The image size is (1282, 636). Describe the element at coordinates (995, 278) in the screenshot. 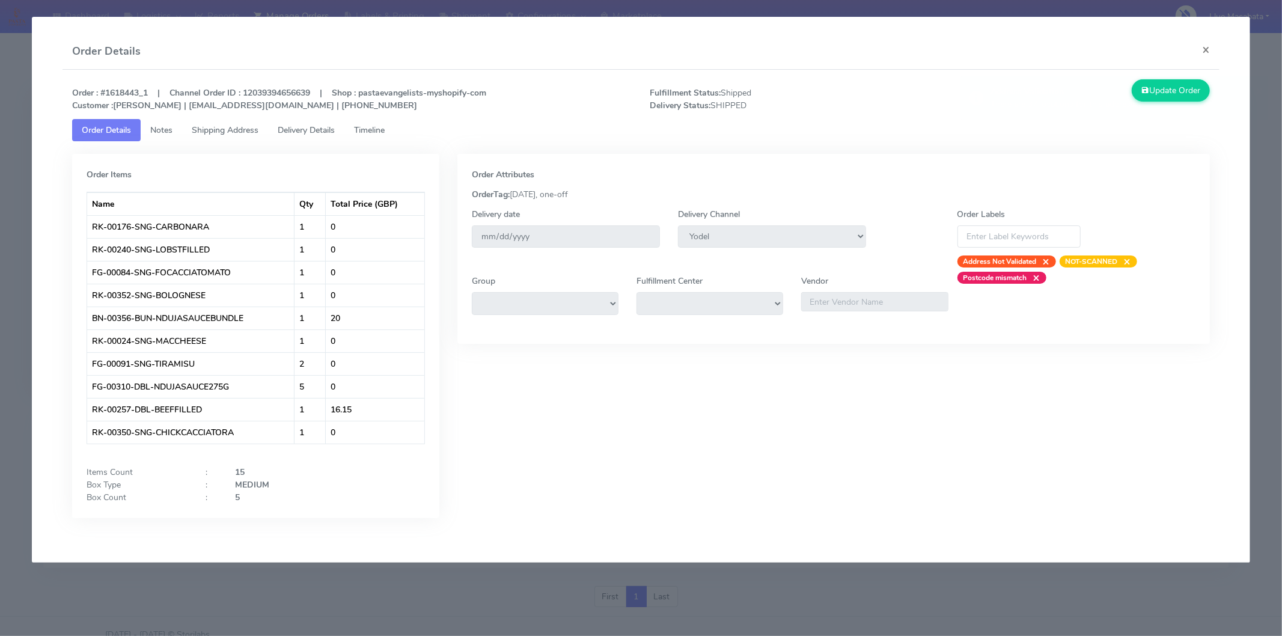

I see `strong: Postcode mismatch` at that location.